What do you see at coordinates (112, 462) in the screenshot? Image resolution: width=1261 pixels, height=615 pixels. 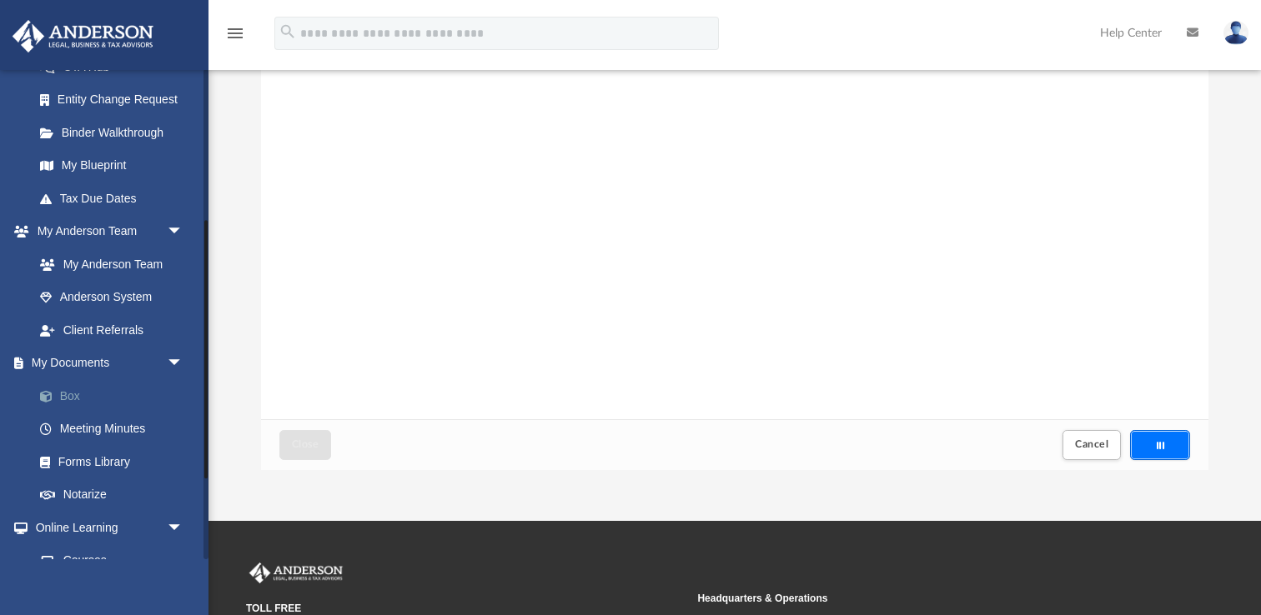 I see `a: Forms Library` at bounding box center [112, 462].